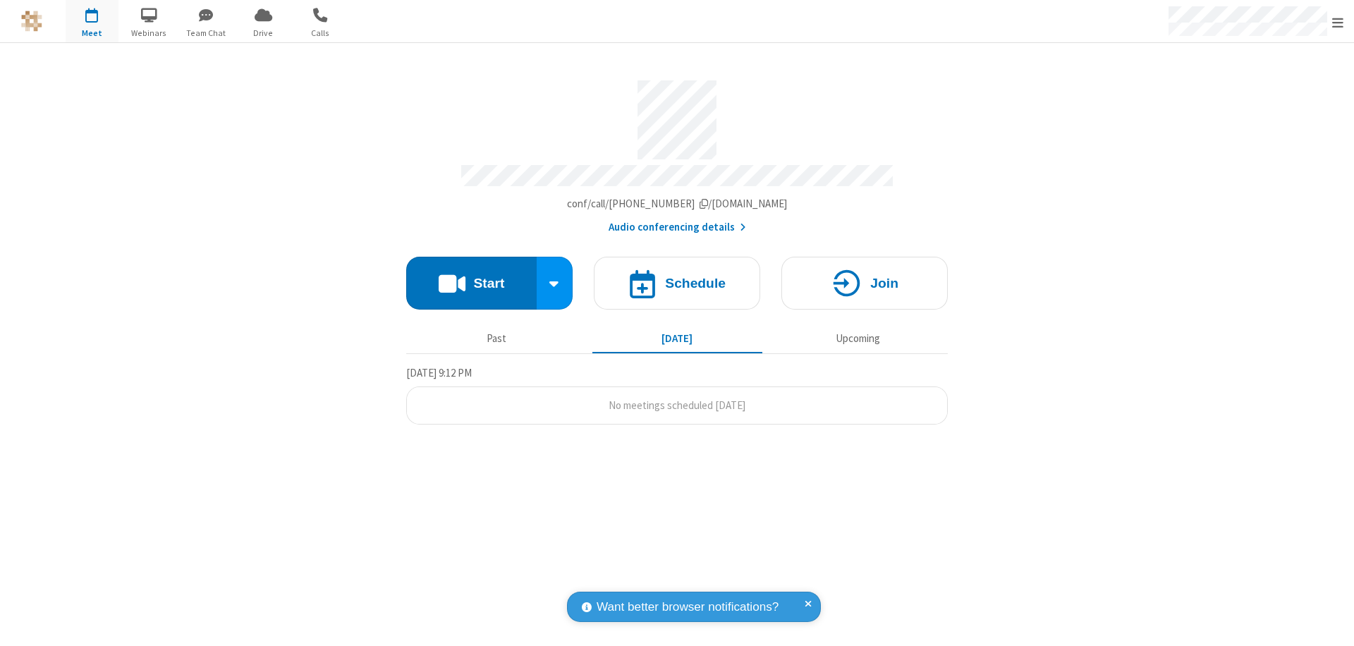 The image size is (1354, 646). I want to click on section: Account details, so click(677, 152).